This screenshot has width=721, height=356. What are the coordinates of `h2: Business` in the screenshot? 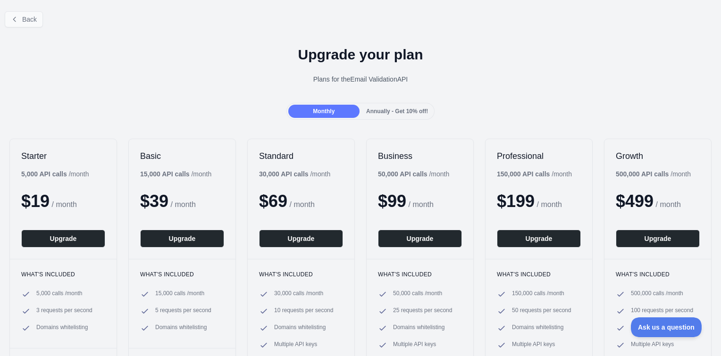 It's located at (420, 156).